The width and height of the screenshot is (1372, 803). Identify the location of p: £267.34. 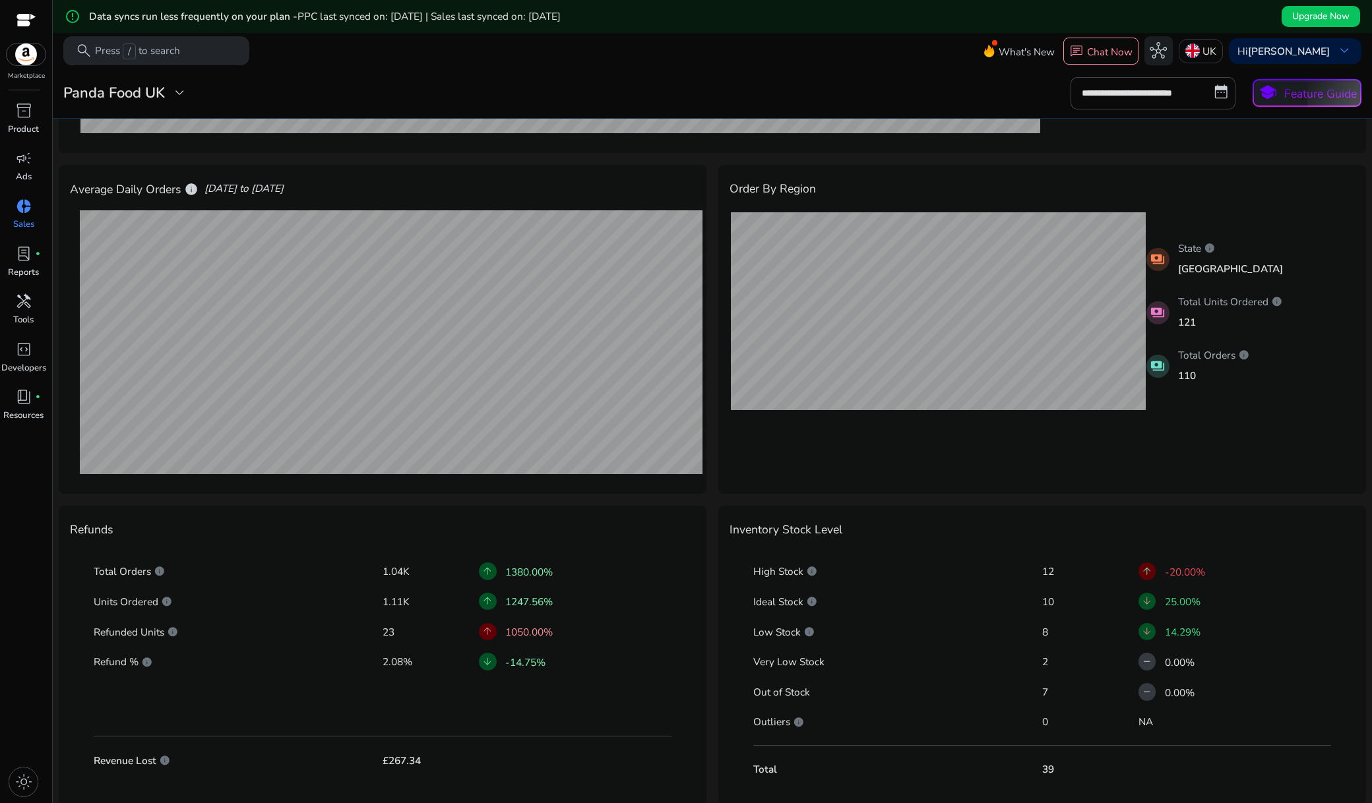
(431, 761).